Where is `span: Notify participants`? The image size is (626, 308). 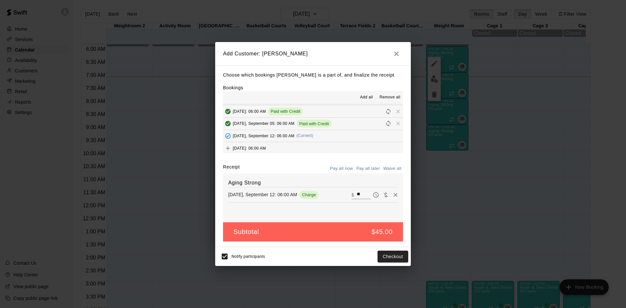
span: Notify participants is located at coordinates (248, 256).